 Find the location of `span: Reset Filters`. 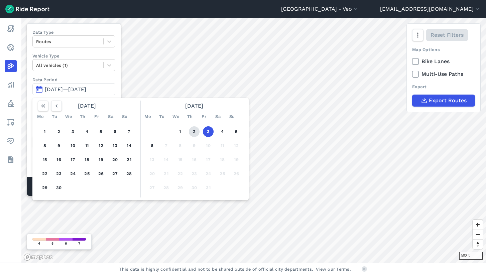

span: Reset Filters is located at coordinates (447, 35).